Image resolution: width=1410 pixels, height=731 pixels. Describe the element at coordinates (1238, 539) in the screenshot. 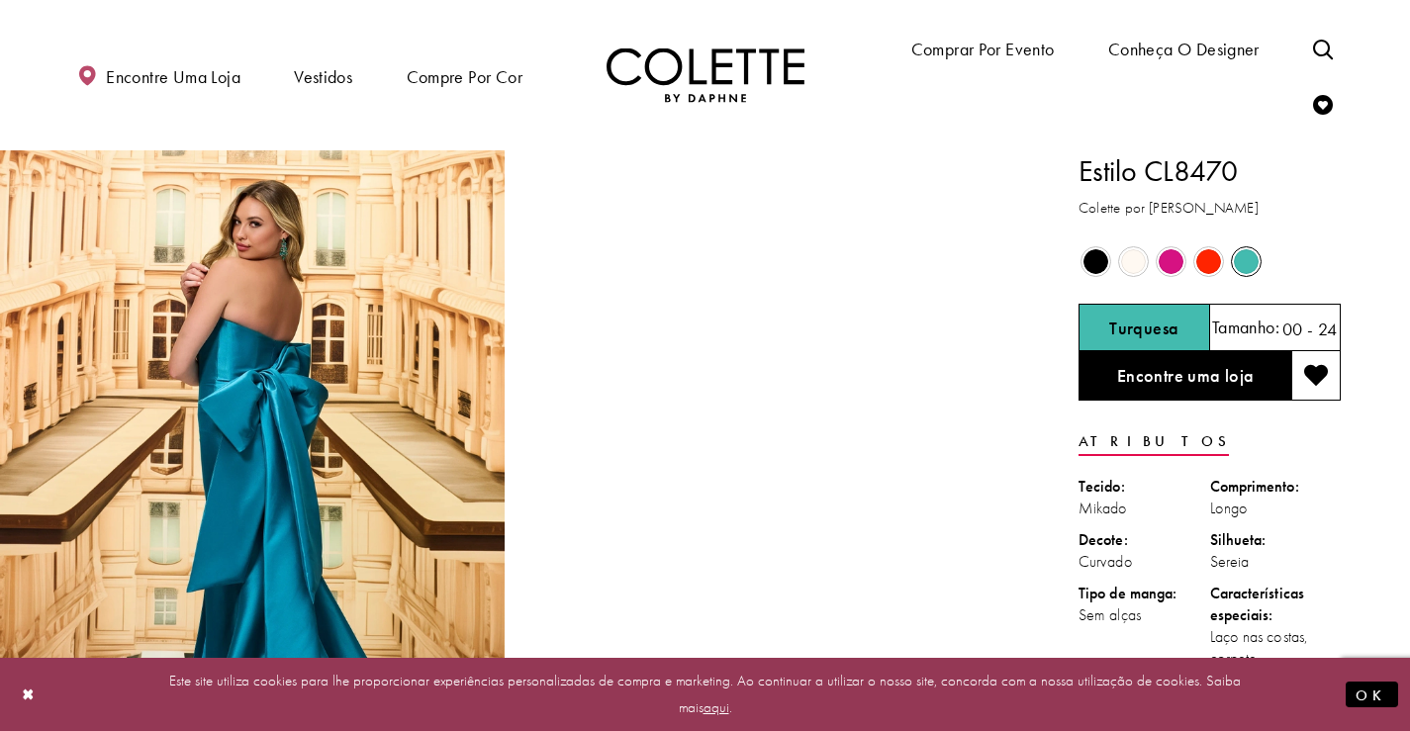

I see `font: Silhueta:` at that location.